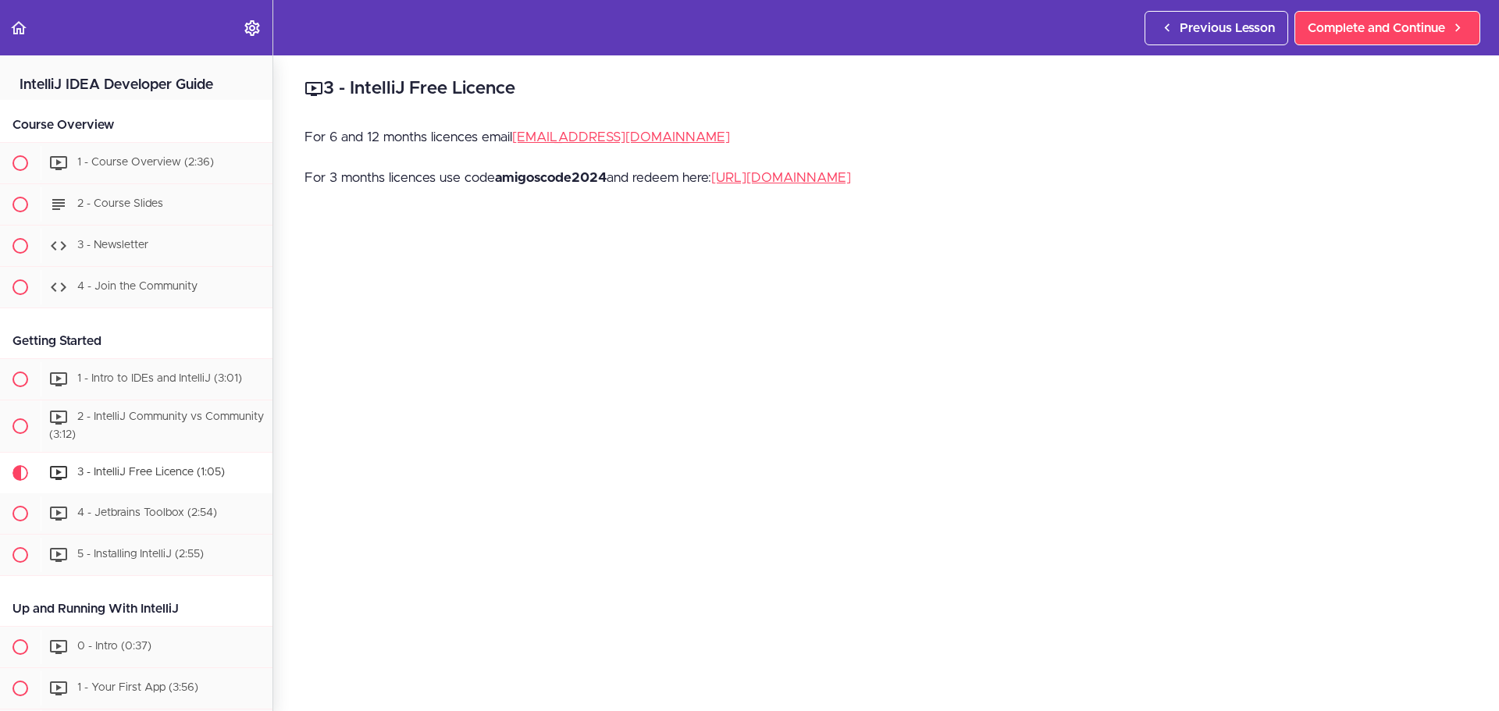 This screenshot has width=1499, height=711. What do you see at coordinates (886, 137) in the screenshot?
I see `p: For 6 and 12 months licences email` at bounding box center [886, 137].